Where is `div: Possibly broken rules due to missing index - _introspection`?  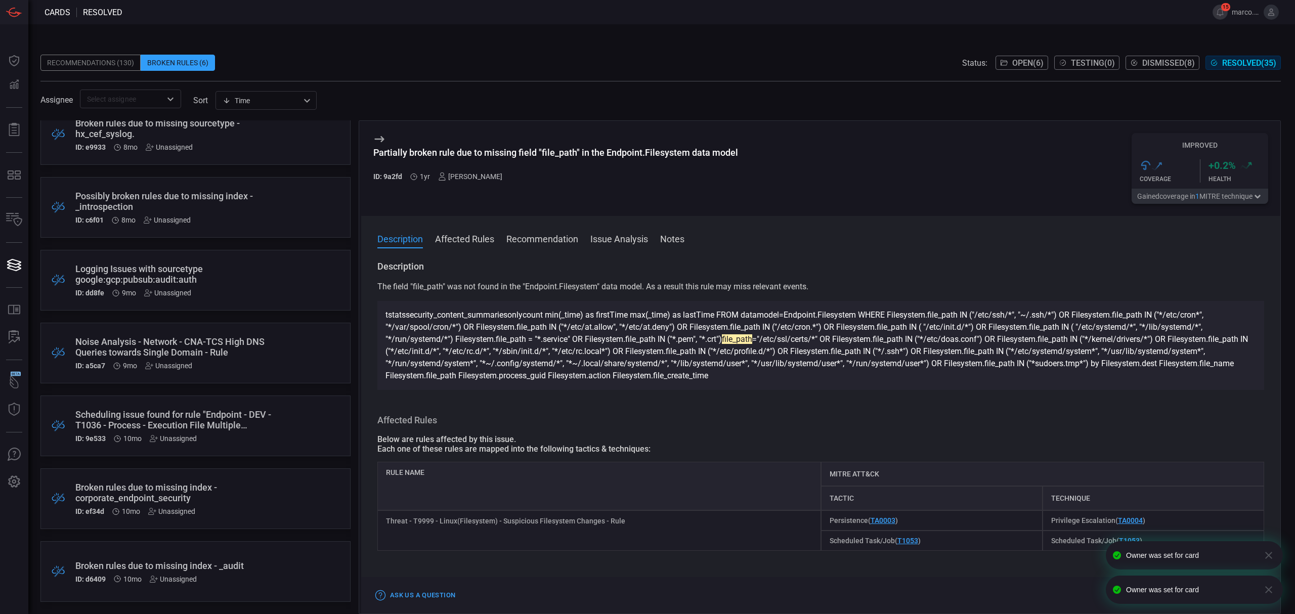
div: Possibly broken rules due to missing index - _introspection is located at coordinates (176, 201).